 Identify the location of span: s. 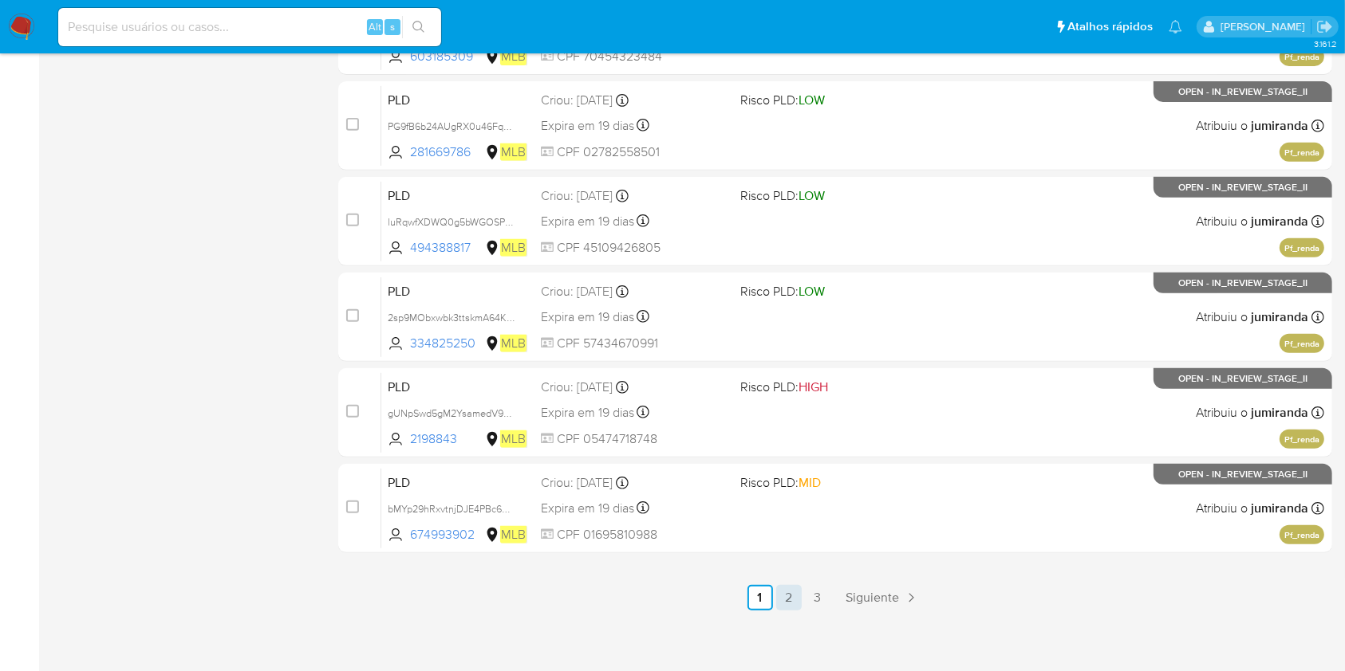
(392, 26).